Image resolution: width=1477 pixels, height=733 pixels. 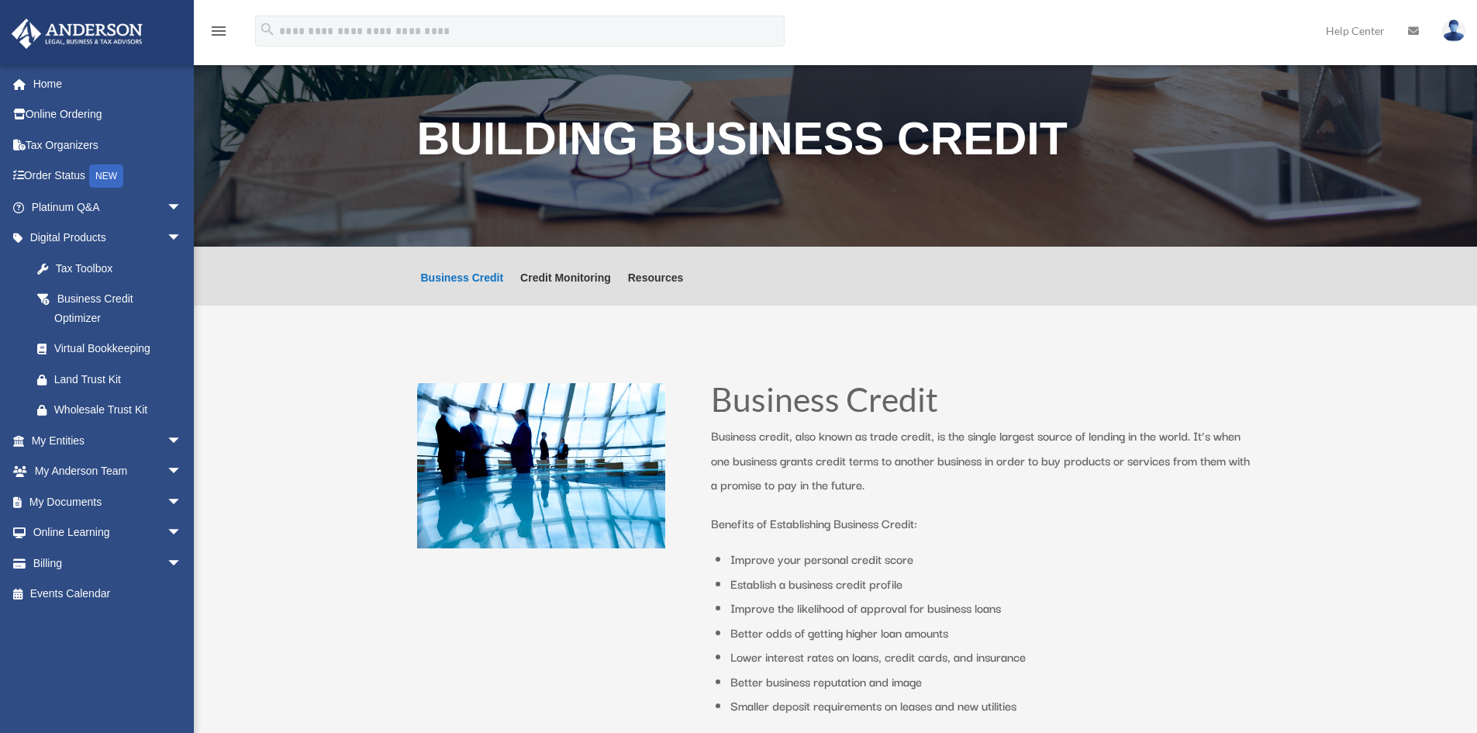 I want to click on a: My Entitiesarrow_drop_down, so click(x=108, y=440).